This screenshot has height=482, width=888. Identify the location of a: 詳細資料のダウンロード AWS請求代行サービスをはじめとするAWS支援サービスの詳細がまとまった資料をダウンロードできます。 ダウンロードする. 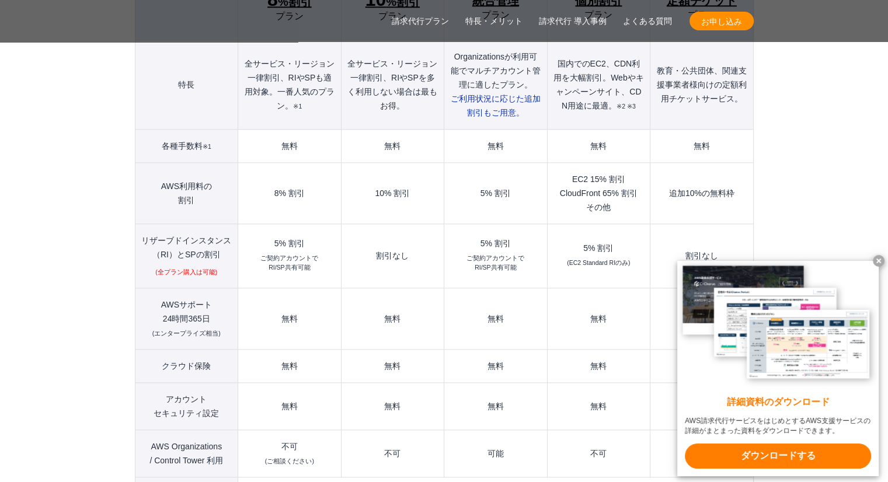
(777, 368).